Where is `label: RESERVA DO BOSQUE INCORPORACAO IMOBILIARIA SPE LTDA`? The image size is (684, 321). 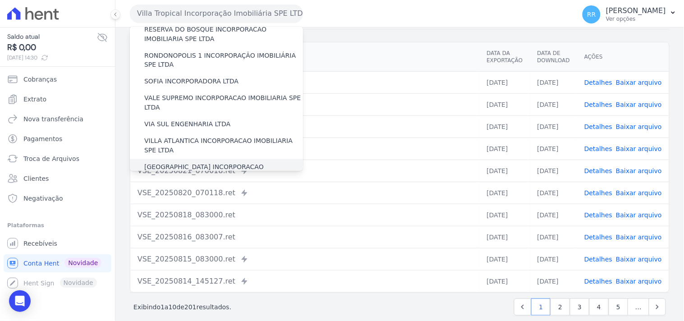 label: RESERVA DO BOSQUE INCORPORACAO IMOBILIARIA SPE LTDA is located at coordinates (224, 34).